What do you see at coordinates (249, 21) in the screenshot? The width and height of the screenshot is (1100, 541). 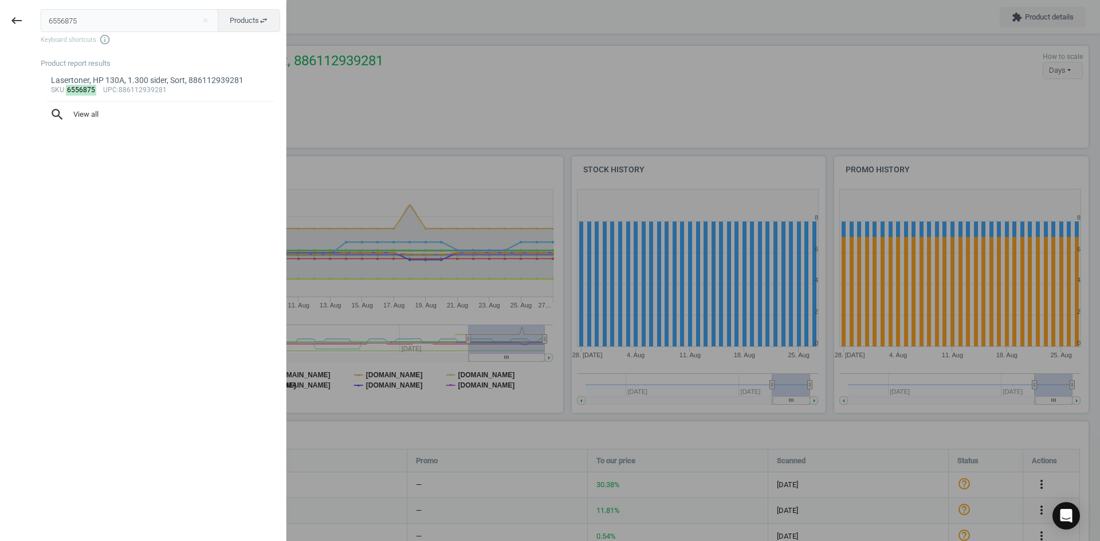 I see `button: Productsswap_horiz` at bounding box center [249, 21].